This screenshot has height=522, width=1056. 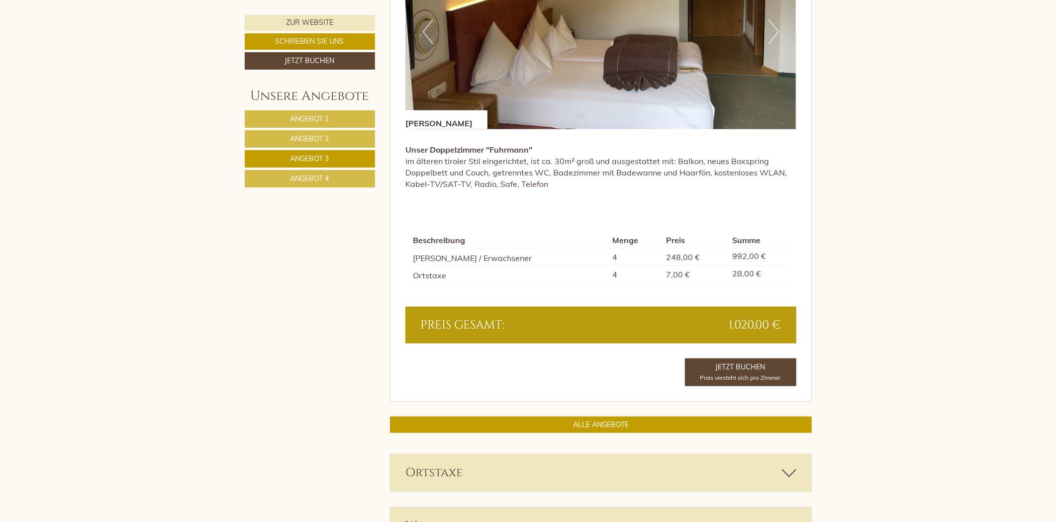 What do you see at coordinates (759, 257) in the screenshot?
I see `td: 992,00 €` at bounding box center [759, 257].